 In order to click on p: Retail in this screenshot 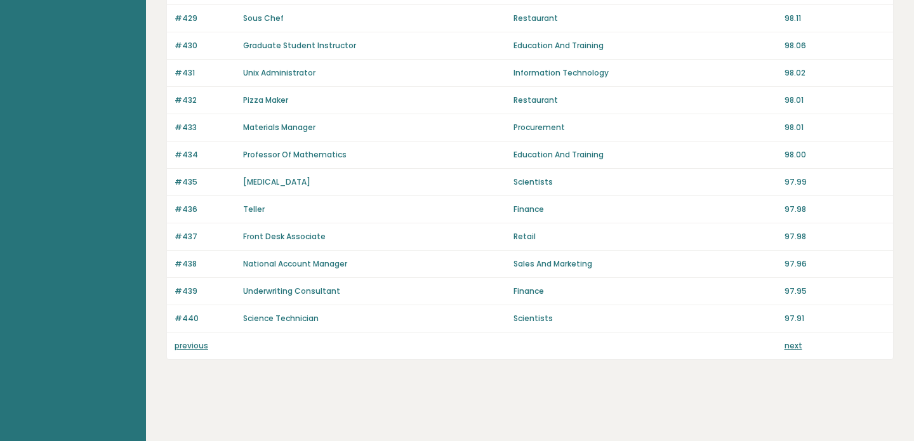, I will do `click(645, 237)`.